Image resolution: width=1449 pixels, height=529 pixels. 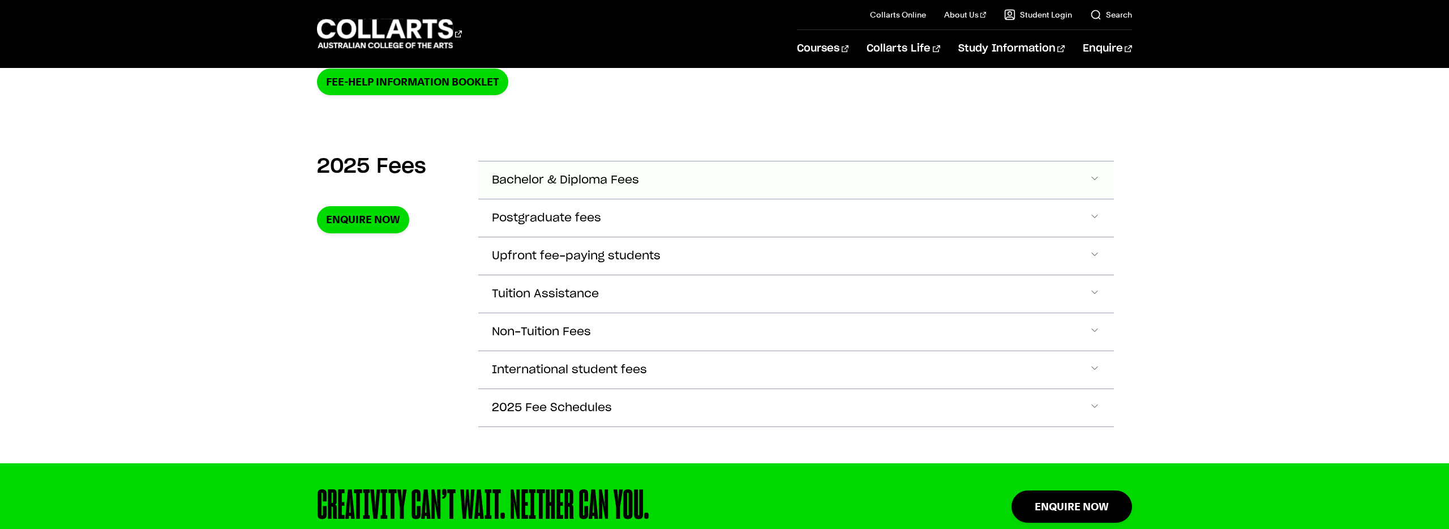 What do you see at coordinates (541, 332) in the screenshot?
I see `span: Non-Tuition Fees` at bounding box center [541, 332].